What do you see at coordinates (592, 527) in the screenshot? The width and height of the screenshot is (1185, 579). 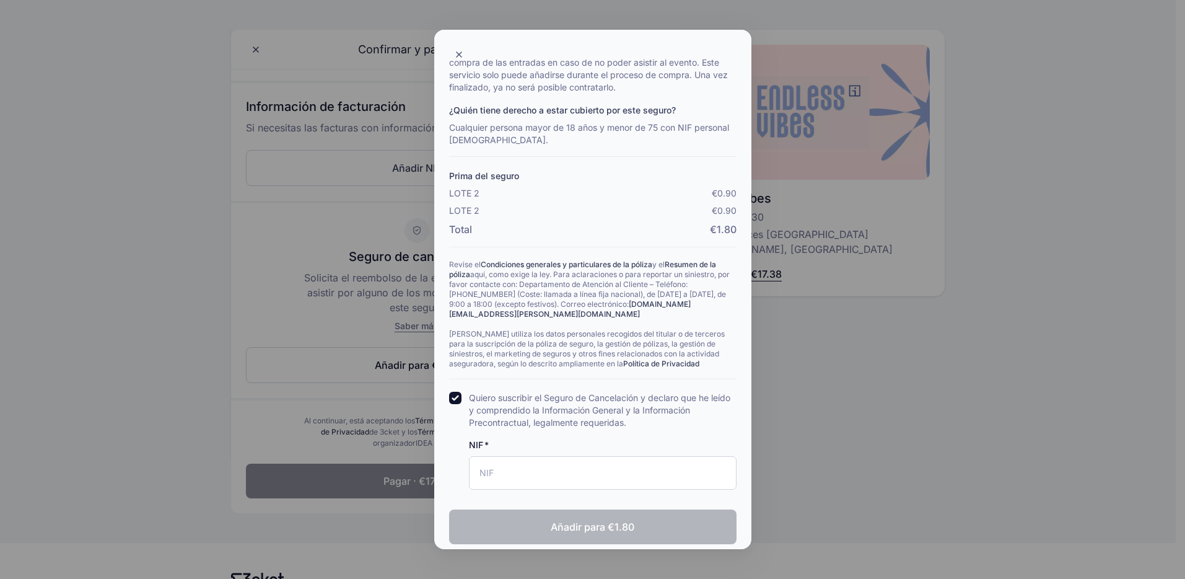 I see `span: Añadir para €1.80` at bounding box center [592, 527].